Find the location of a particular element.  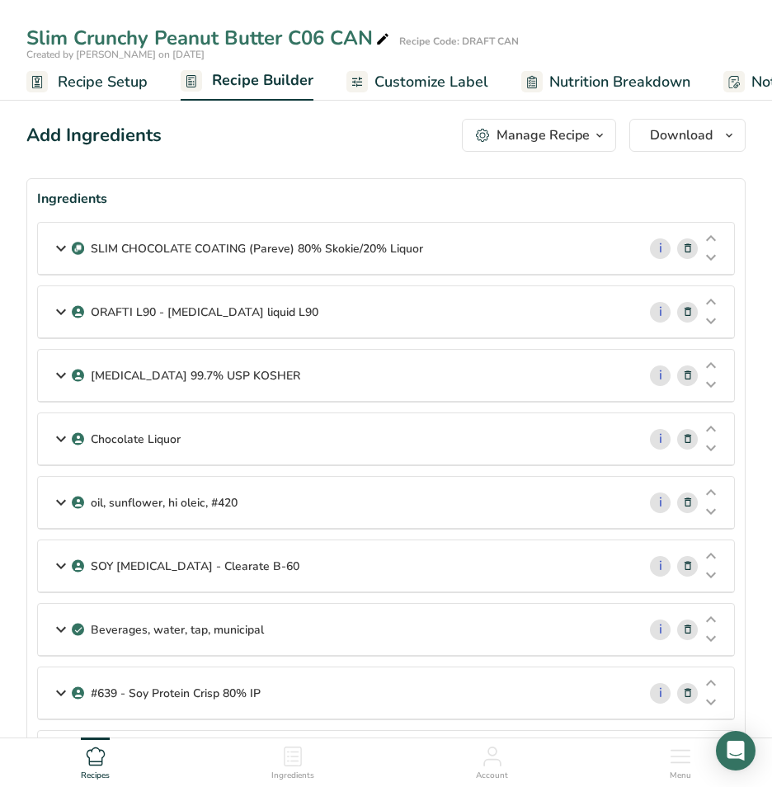

p: Chocolate Liquor is located at coordinates (135, 439).